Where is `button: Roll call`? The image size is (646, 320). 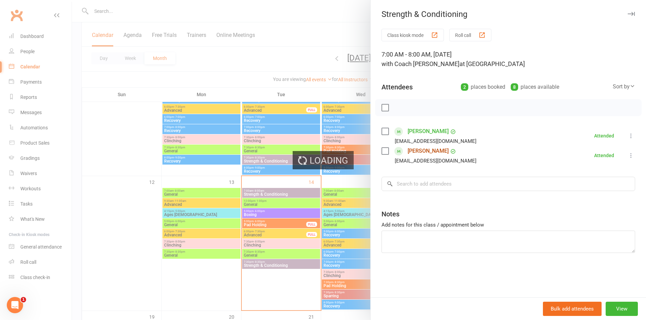
button: Roll call is located at coordinates (470, 35).